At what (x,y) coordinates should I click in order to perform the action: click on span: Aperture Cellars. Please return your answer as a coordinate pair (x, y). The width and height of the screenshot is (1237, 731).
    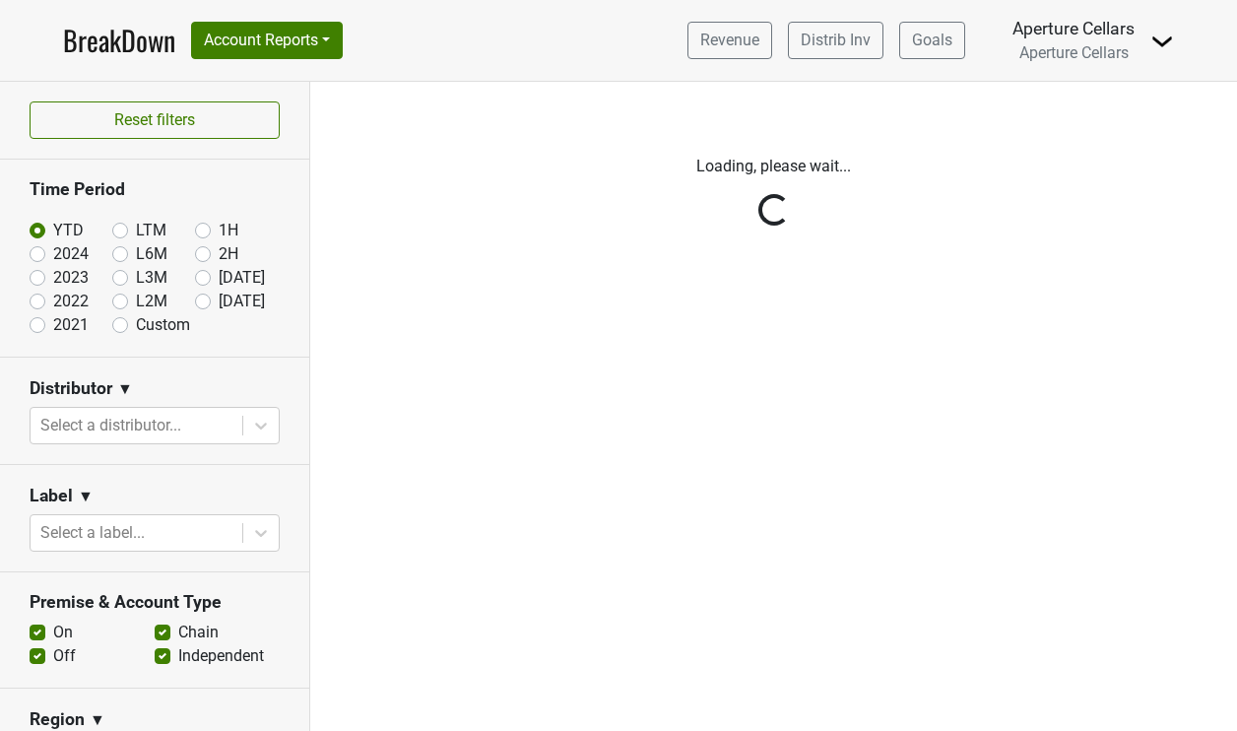
    Looking at the image, I should click on (1073, 52).